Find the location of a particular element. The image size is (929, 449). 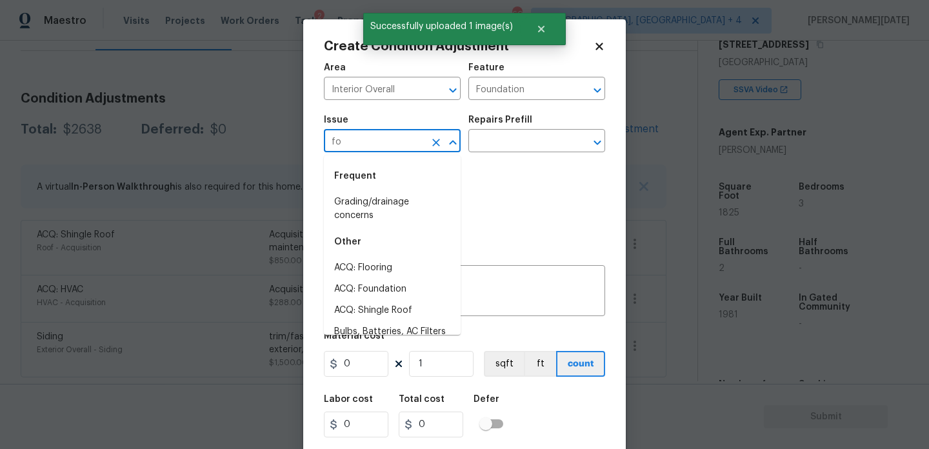

h5: Labor cost is located at coordinates (348, 399).